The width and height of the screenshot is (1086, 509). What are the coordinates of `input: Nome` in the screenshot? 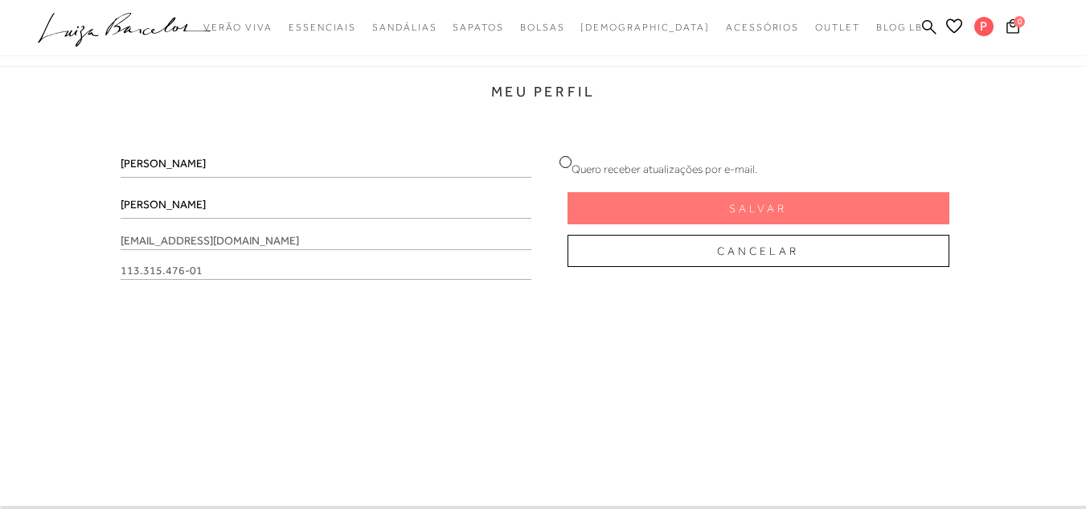 It's located at (325, 164).